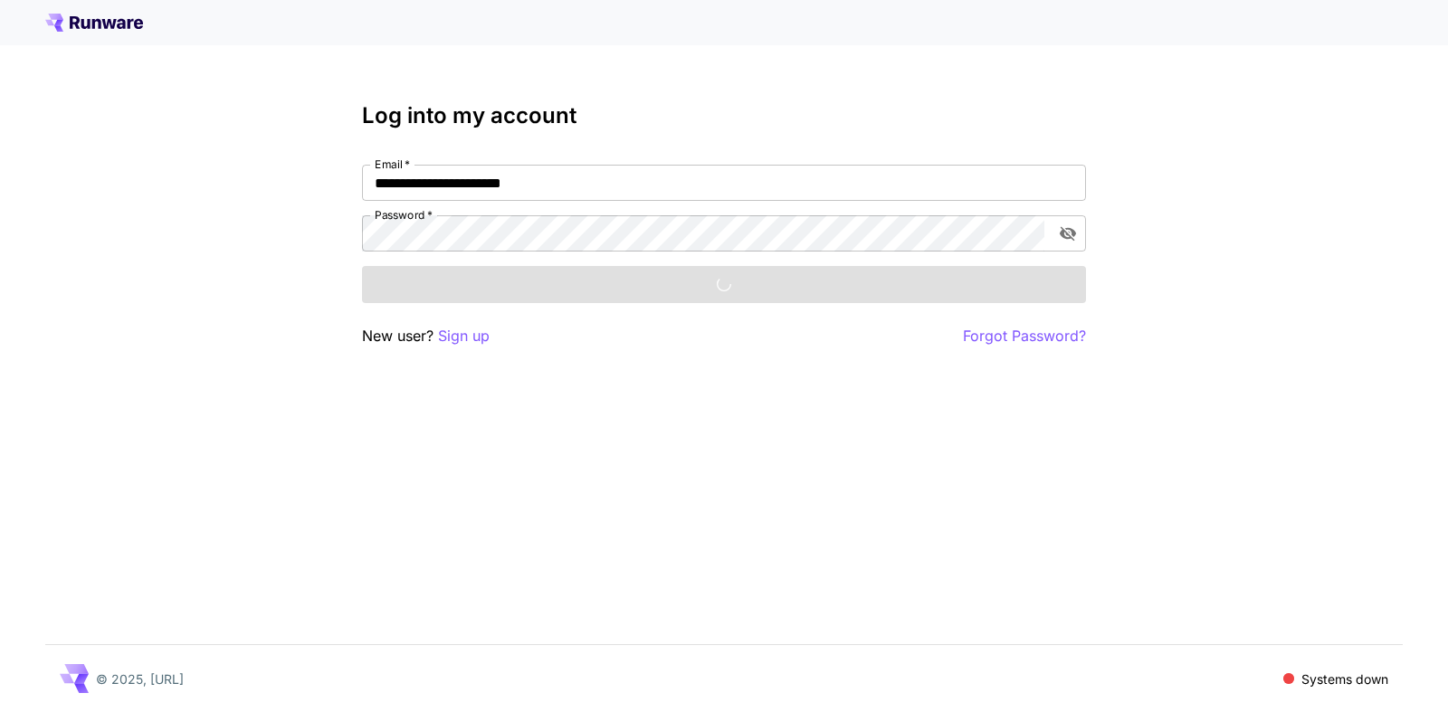 The image size is (1448, 712). What do you see at coordinates (724, 116) in the screenshot?
I see `h3: Log into my account` at bounding box center [724, 116].